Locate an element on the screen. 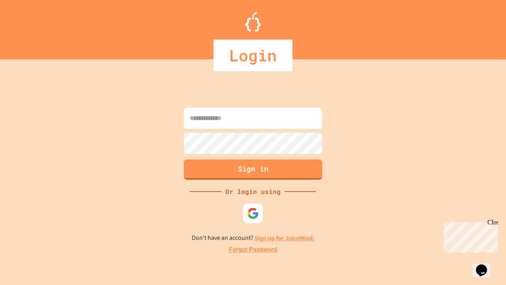  div: Or login using is located at coordinates (253, 191).